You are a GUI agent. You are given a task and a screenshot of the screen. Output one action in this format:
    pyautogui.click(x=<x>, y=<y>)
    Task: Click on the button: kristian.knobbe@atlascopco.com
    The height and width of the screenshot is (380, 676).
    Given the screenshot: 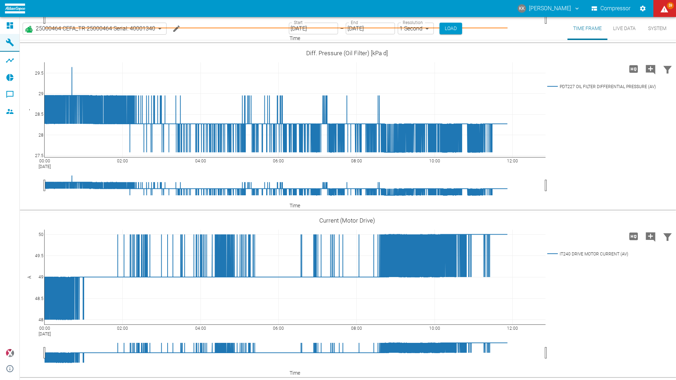 What is the action you would take?
    pyautogui.click(x=549, y=8)
    